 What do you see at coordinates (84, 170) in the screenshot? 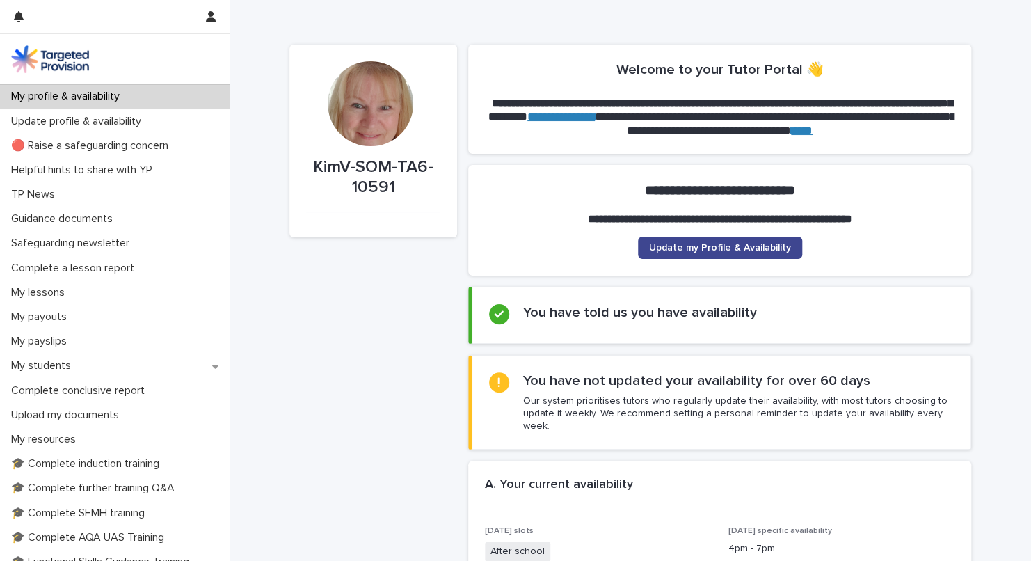
I see `p: Helpful hints to share with YP` at bounding box center [84, 170].